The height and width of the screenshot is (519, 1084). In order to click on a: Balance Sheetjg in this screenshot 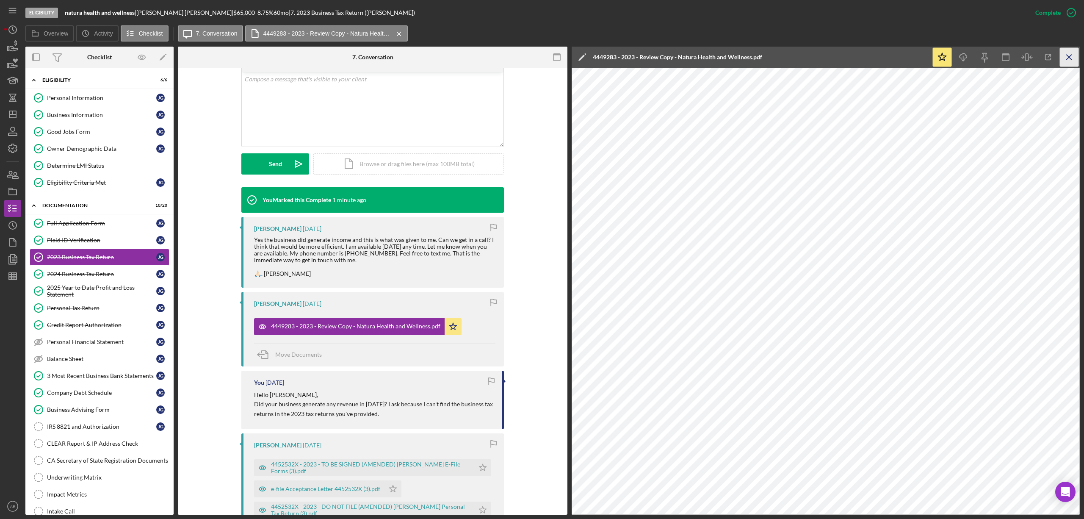, I will do `click(99, 359)`.